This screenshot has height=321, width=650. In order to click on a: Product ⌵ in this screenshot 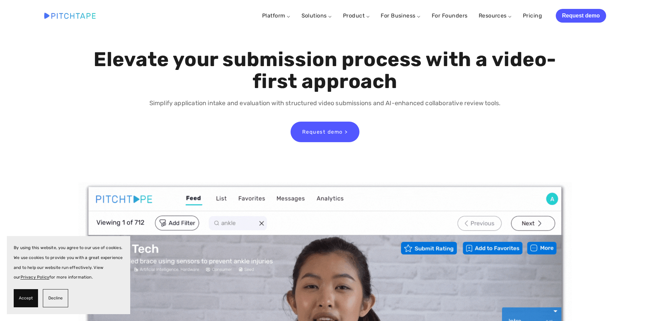, I will do `click(356, 15)`.